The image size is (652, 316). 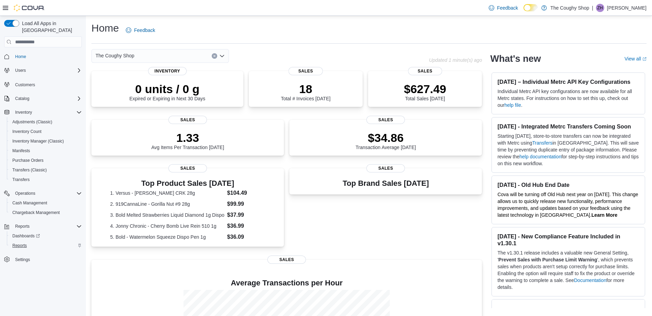 What do you see at coordinates (43, 112) in the screenshot?
I see `button: Inventory` at bounding box center [43, 112].